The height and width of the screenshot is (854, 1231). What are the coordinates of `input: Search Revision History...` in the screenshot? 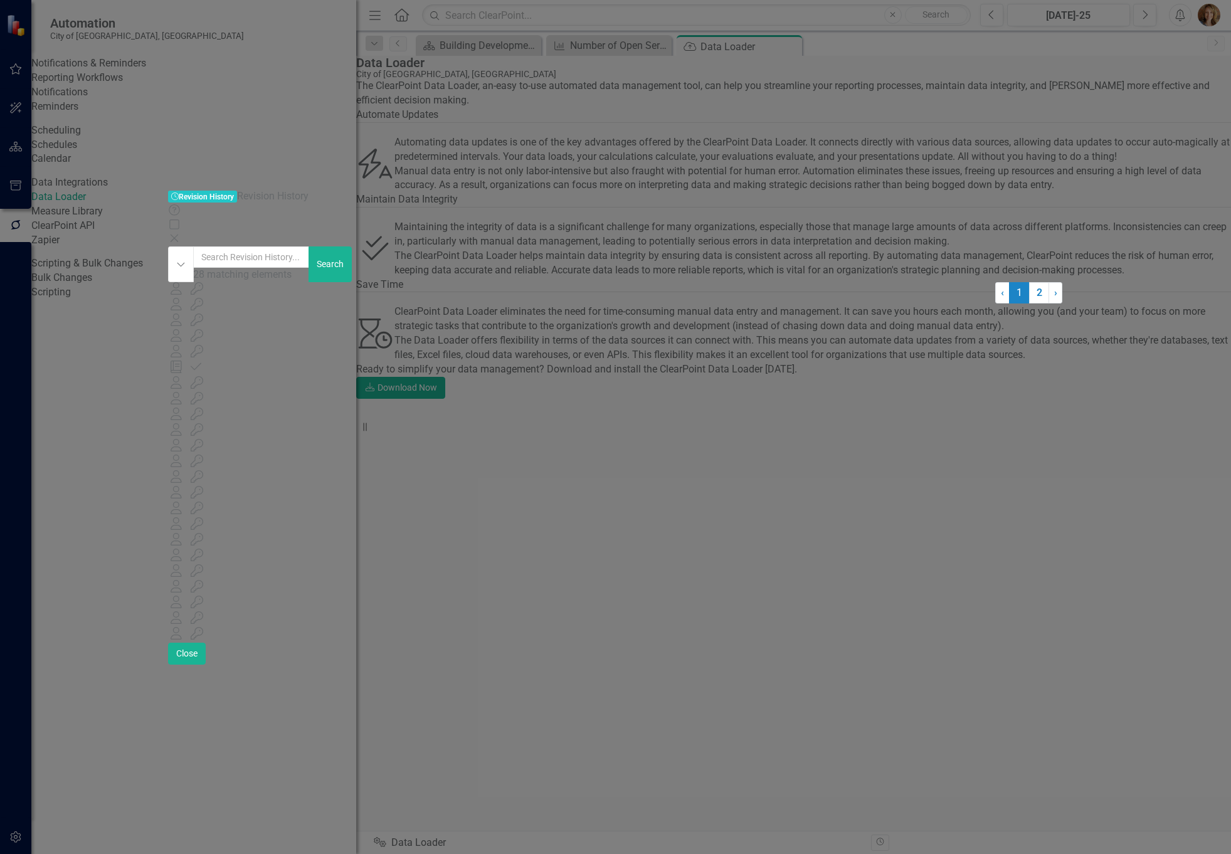 It's located at (251, 257).